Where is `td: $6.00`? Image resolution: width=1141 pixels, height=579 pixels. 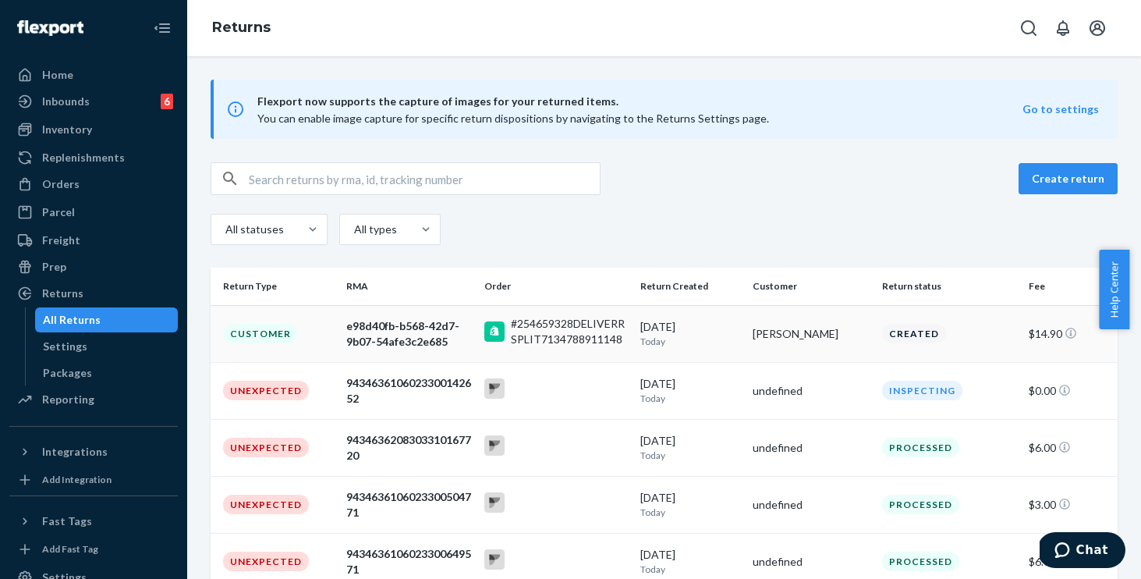
td: $6.00 is located at coordinates (1070, 447).